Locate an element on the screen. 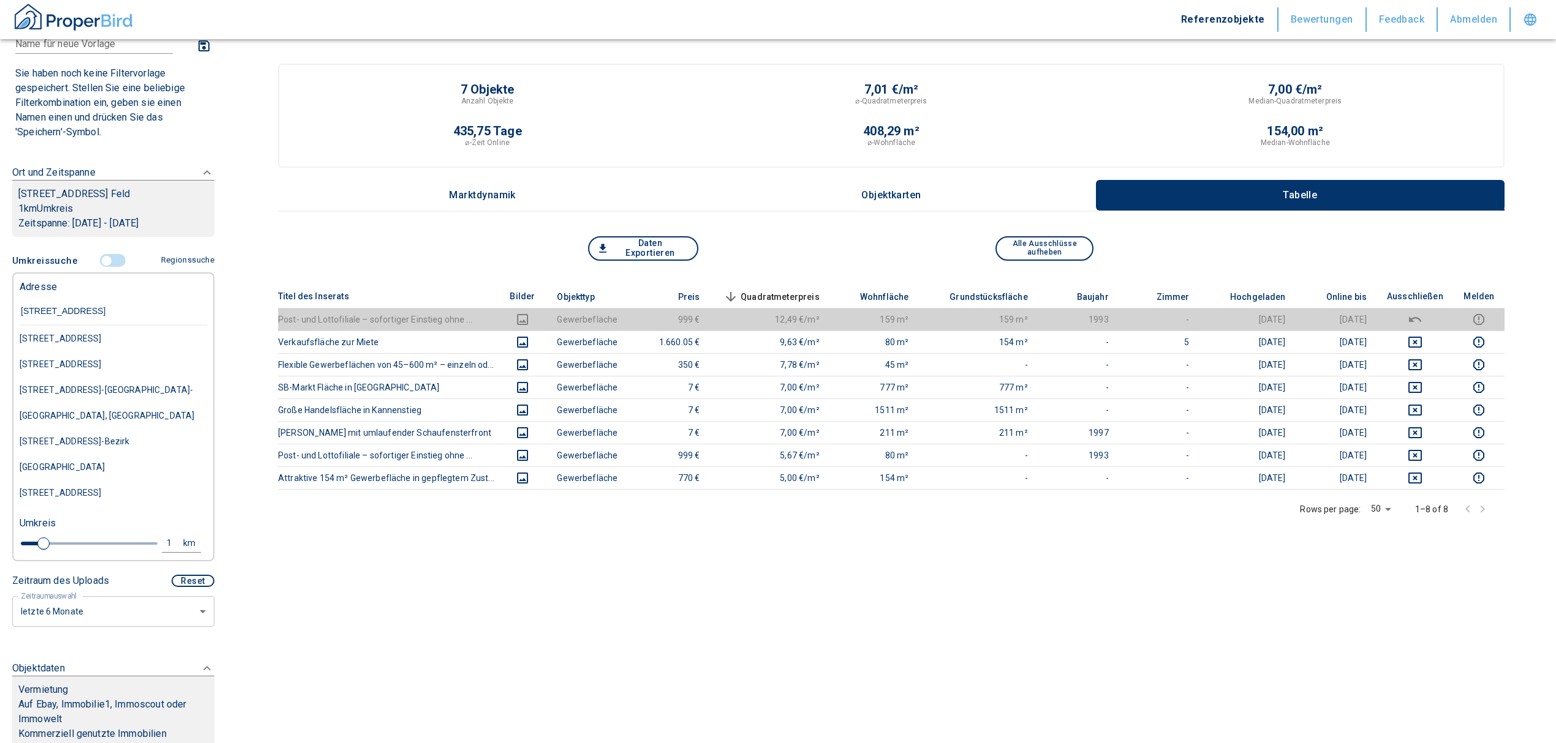  p: Zeitraum des Uploads is located at coordinates (61, 581).